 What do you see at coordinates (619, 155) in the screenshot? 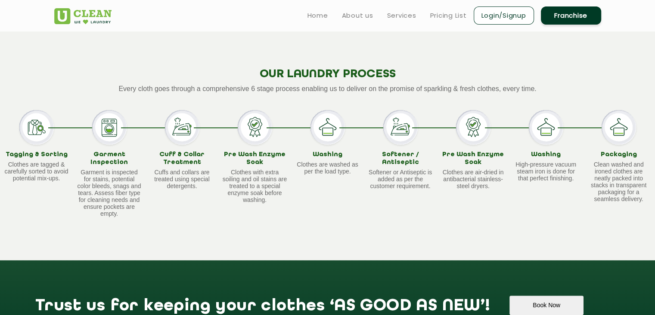
I see `h3: Packaging` at bounding box center [619, 155].